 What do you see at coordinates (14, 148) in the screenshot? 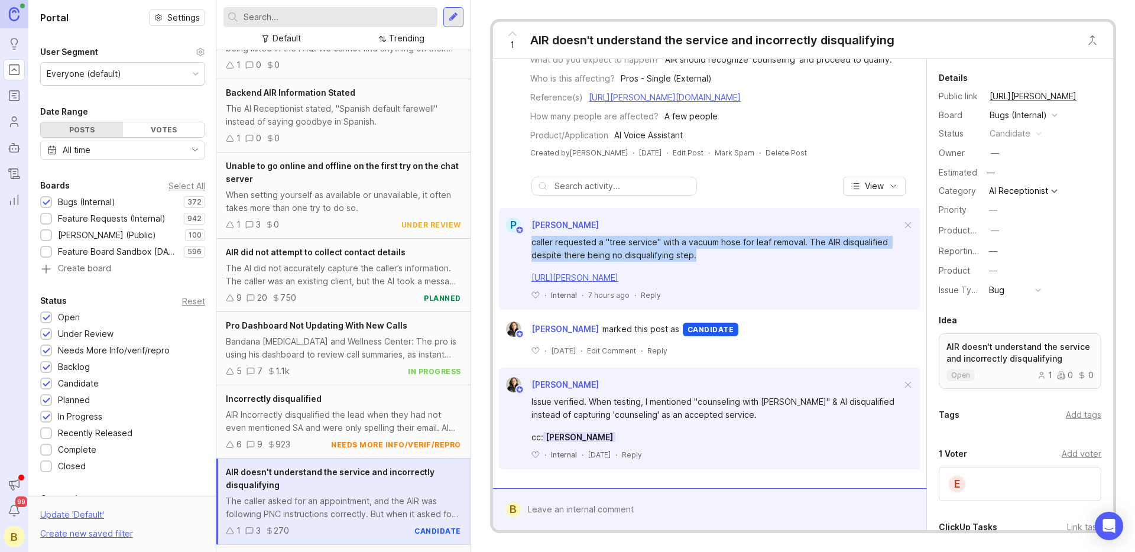
I see `a: Autopilot` at bounding box center [14, 148].